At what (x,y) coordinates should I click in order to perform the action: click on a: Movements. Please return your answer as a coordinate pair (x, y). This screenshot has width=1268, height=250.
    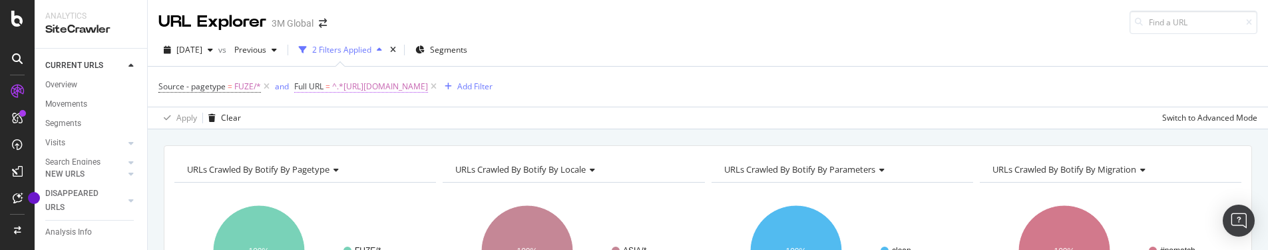
    Looking at the image, I should click on (91, 104).